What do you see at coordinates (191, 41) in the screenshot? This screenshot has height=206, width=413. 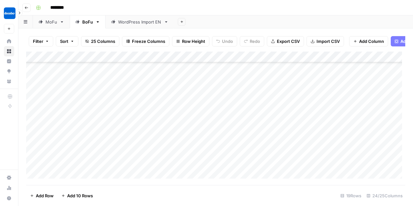 I see `button: Row Height` at bounding box center [191, 41].